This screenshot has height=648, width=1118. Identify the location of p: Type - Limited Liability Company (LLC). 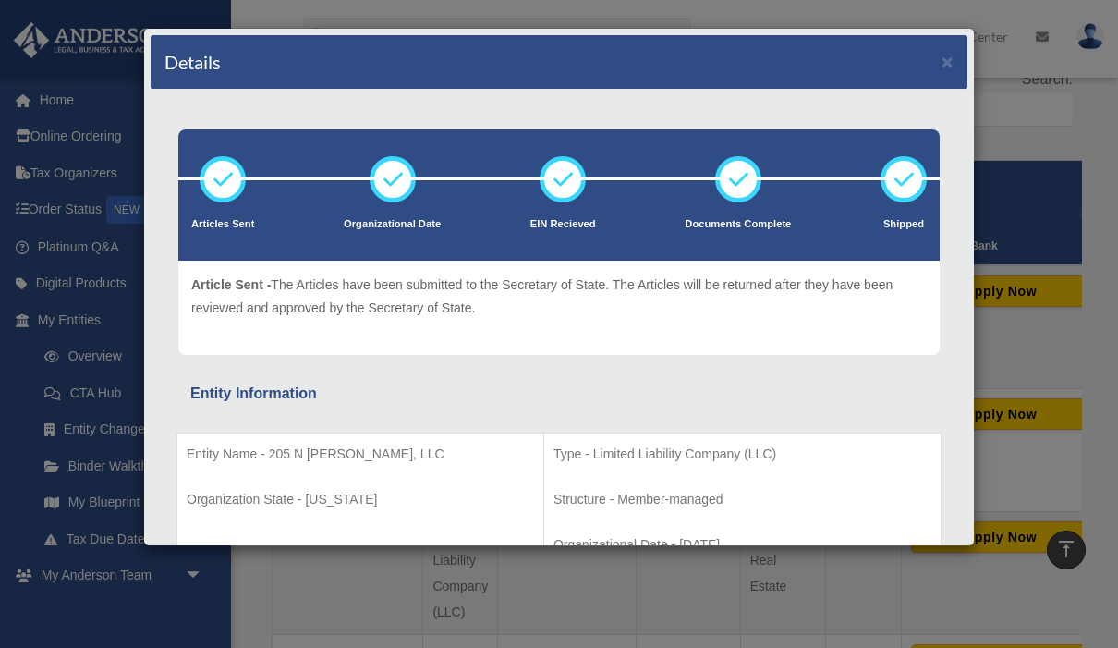
(742, 454).